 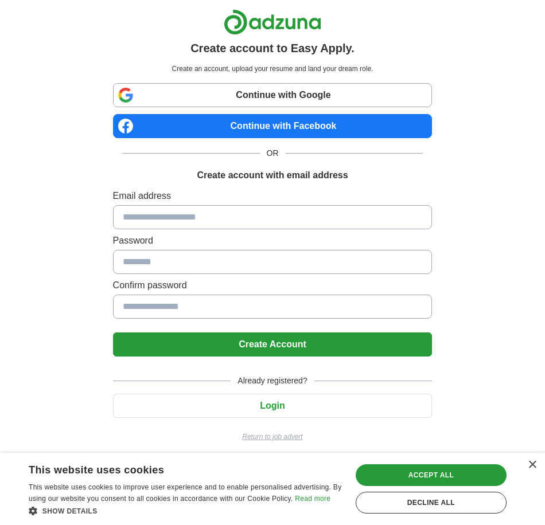 What do you see at coordinates (431, 503) in the screenshot?
I see `div: Decline all` at bounding box center [431, 503].